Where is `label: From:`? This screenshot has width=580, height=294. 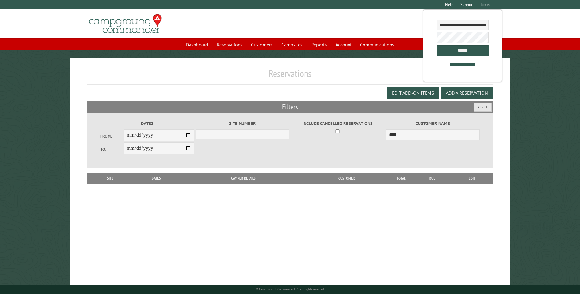
label: From: is located at coordinates (112, 136).